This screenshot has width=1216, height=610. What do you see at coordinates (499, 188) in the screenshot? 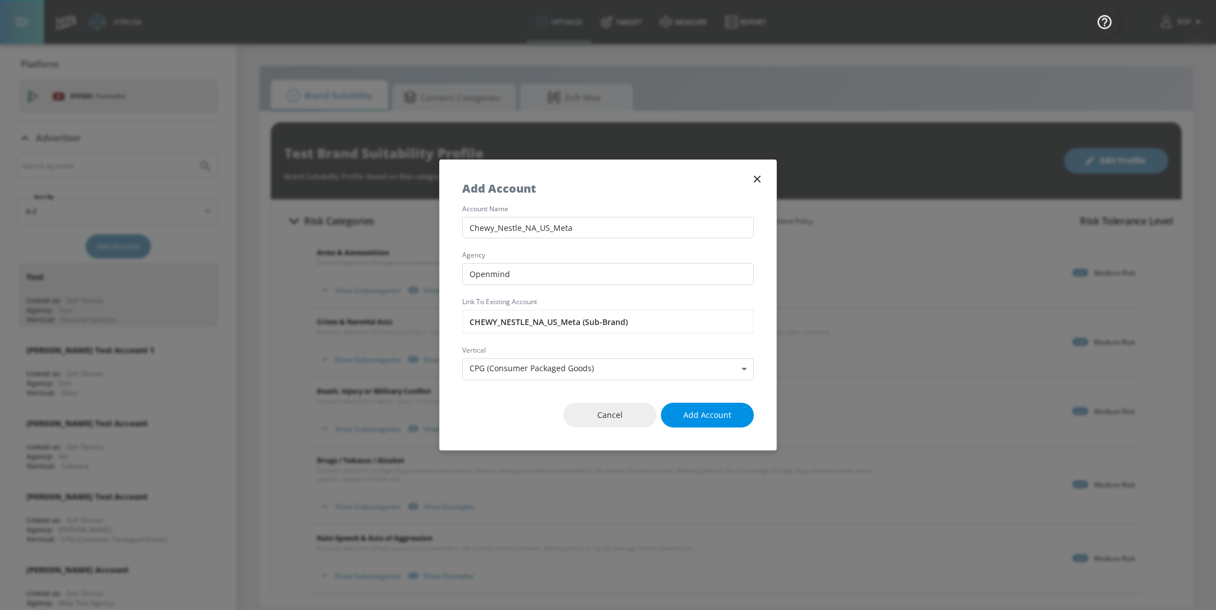
I see `h5: Add Account` at bounding box center [499, 188].